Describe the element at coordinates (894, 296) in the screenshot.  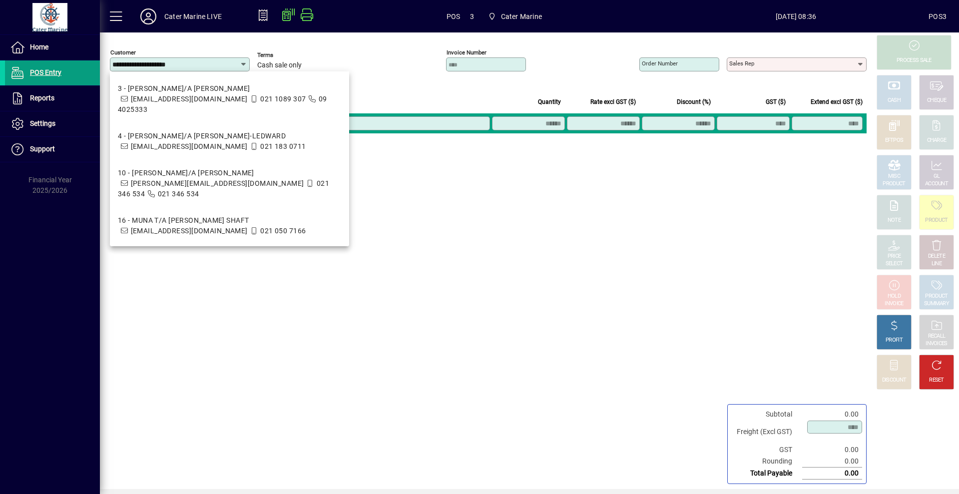
I see `div: HOLD` at that location.